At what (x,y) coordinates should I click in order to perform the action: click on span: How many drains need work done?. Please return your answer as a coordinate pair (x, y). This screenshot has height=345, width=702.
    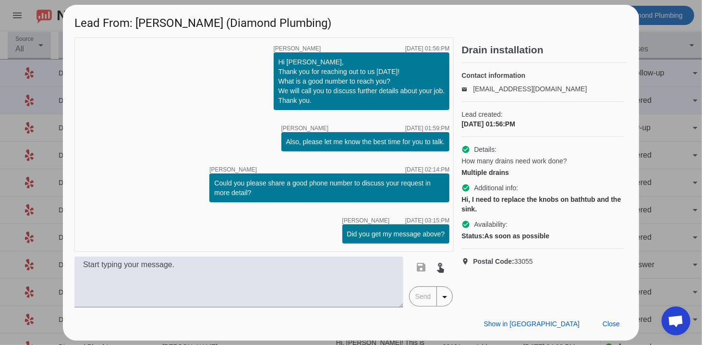
    Looking at the image, I should click on (514, 161).